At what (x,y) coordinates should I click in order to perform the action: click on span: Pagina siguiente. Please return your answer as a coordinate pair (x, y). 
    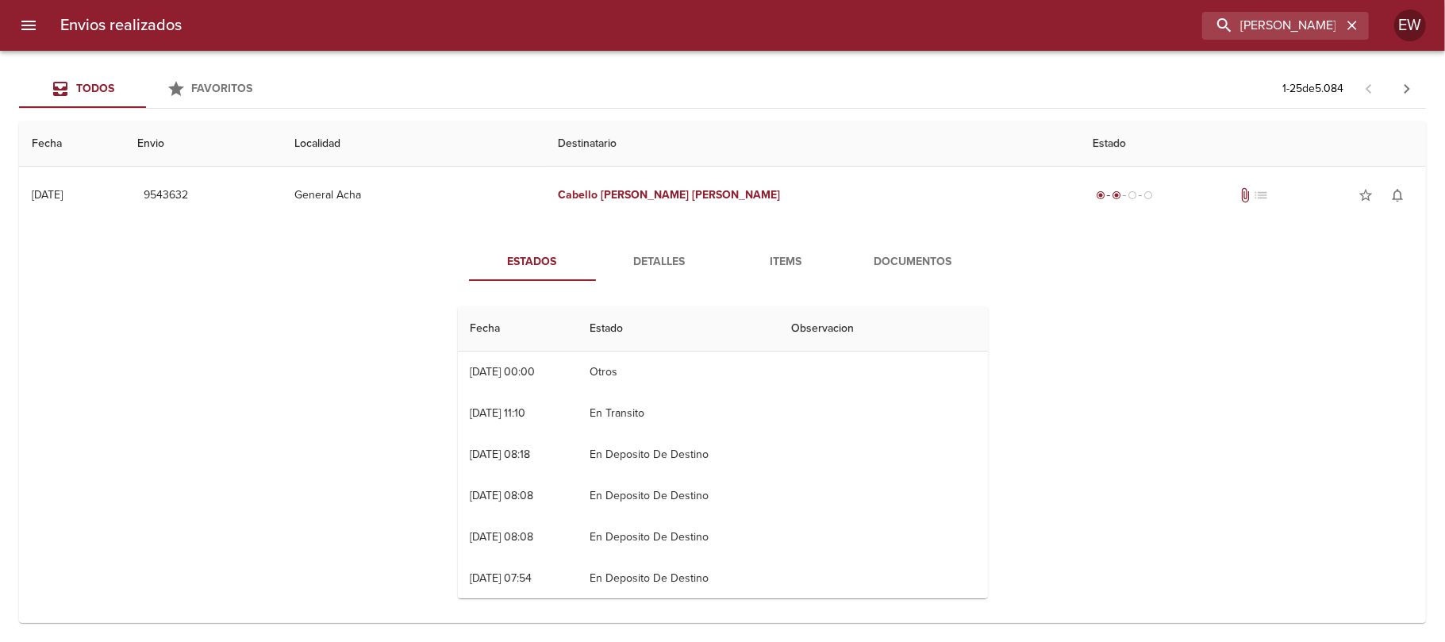
    Looking at the image, I should click on (1407, 89).